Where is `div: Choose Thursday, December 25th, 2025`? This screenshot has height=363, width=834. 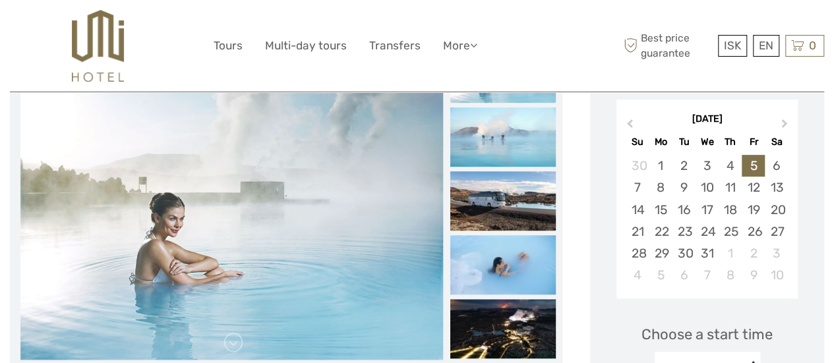 div: Choose Thursday, December 25th, 2025 is located at coordinates (730, 231).